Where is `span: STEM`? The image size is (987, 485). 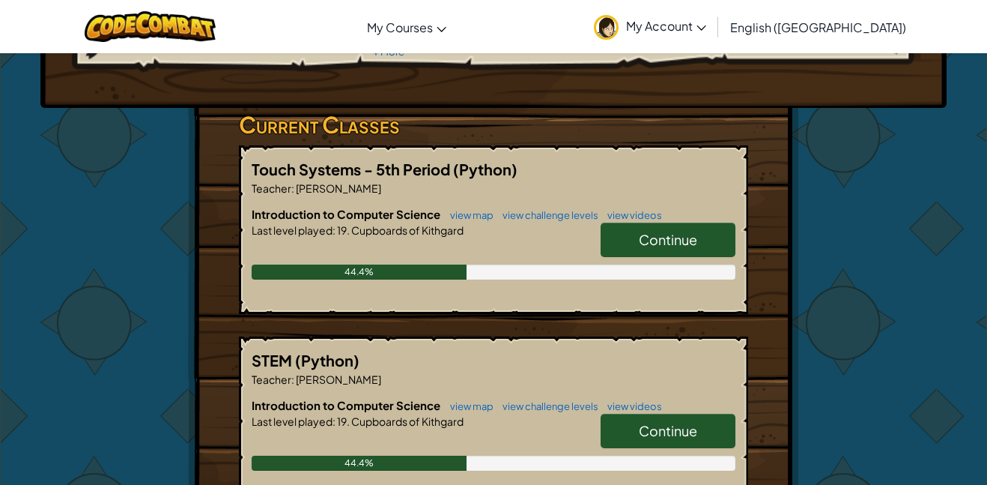 span: STEM is located at coordinates (273, 359).